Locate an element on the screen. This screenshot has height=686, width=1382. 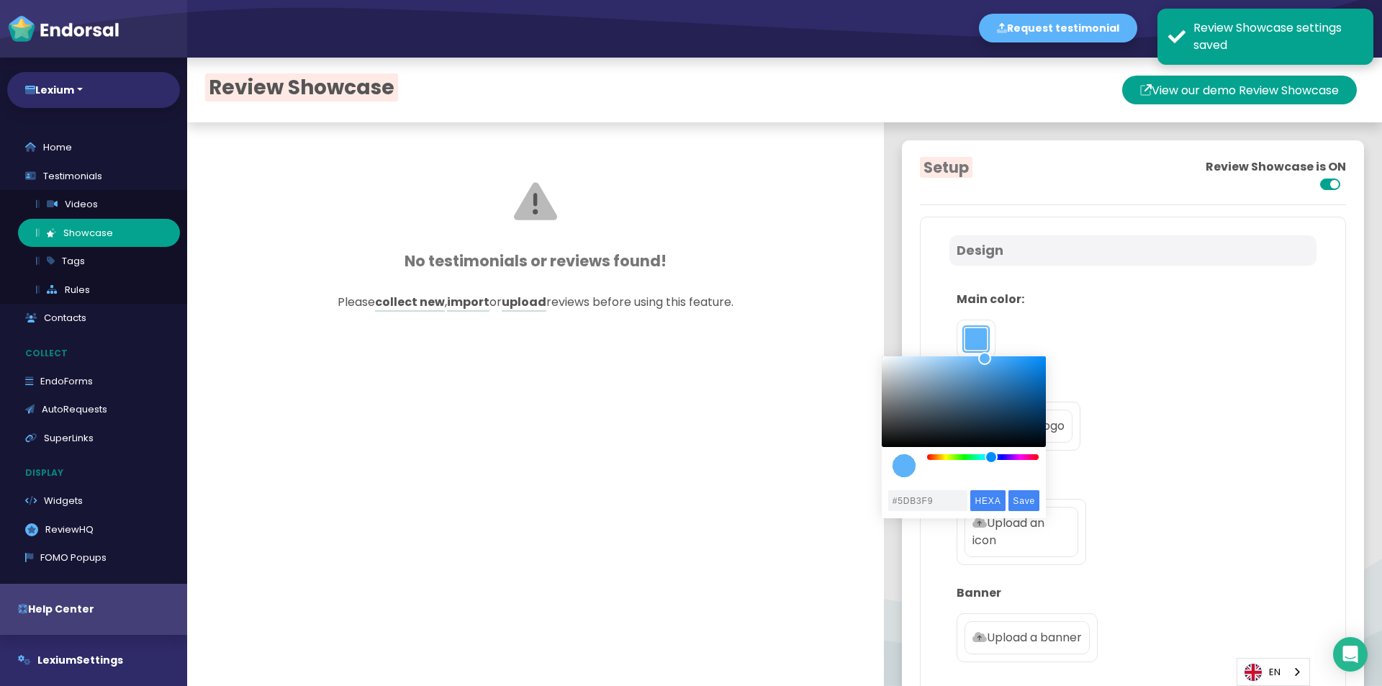
a: collect new is located at coordinates (410, 302).